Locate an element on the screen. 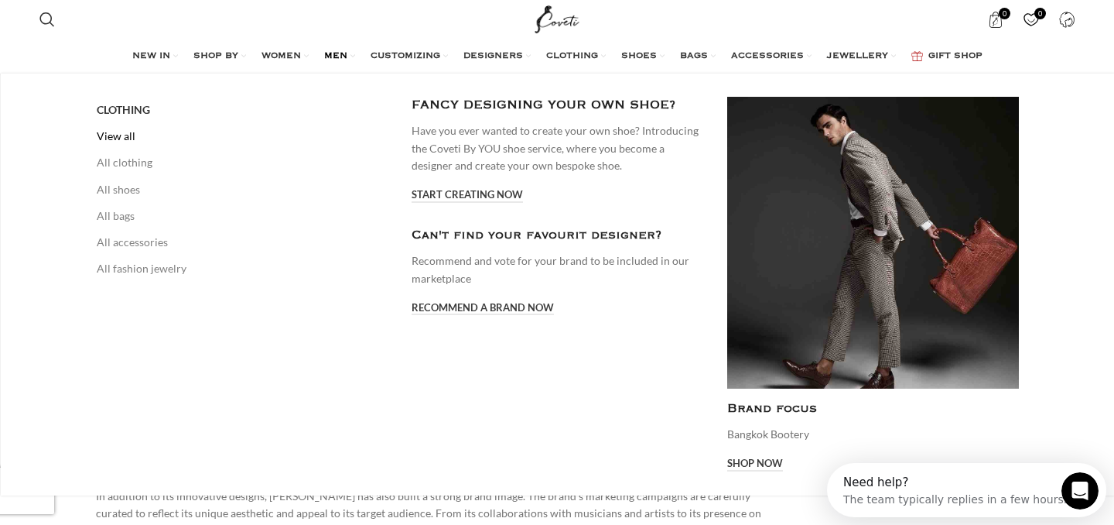 The image size is (1114, 525). span: NEW IN is located at coordinates (151, 56).